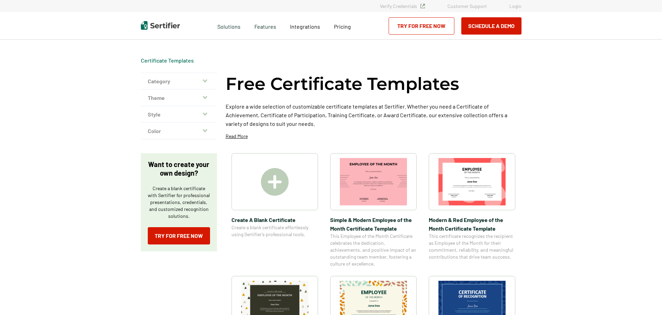  What do you see at coordinates (373, 210) in the screenshot?
I see `a: Simple & Modern Employee of the Month Certificate TemplateSimple & Modern Employee of the Month C...` at bounding box center [373, 210].